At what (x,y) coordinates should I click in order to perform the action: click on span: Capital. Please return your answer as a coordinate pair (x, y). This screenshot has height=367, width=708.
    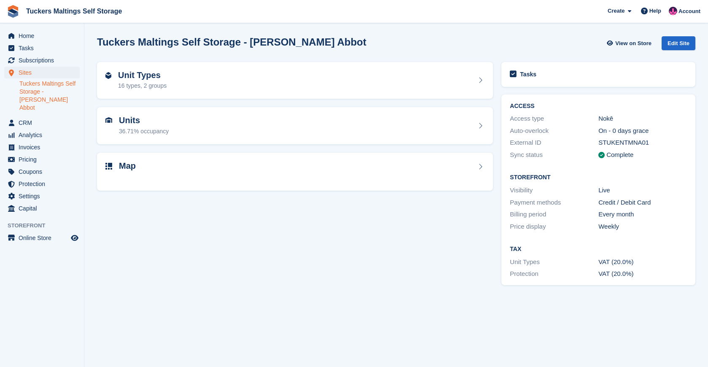
    Looking at the image, I should click on (44, 208).